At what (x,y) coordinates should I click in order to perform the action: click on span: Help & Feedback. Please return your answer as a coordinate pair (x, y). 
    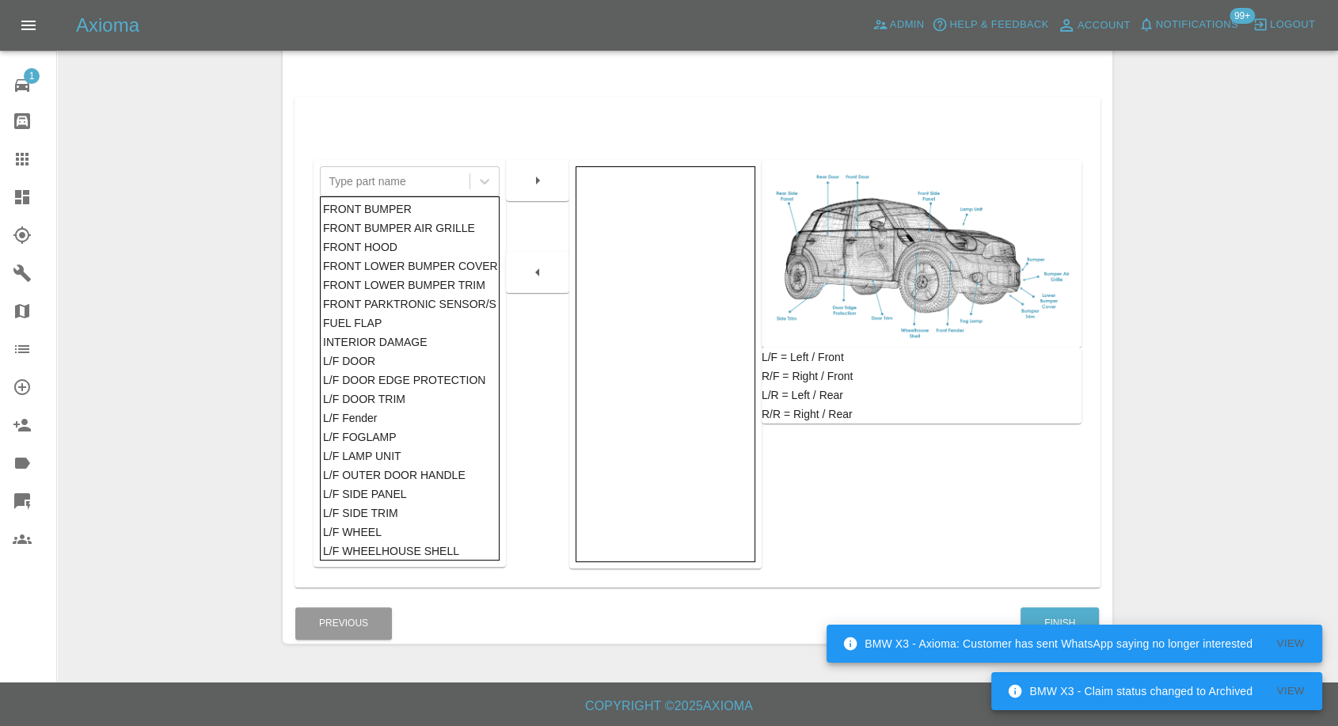
    Looking at the image, I should click on (998, 25).